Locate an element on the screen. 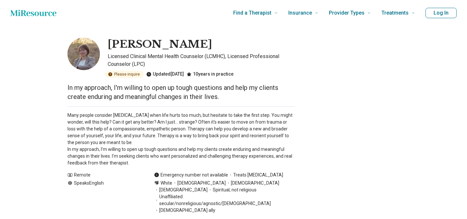 The image size is (467, 219). div: Remote is located at coordinates (104, 175).